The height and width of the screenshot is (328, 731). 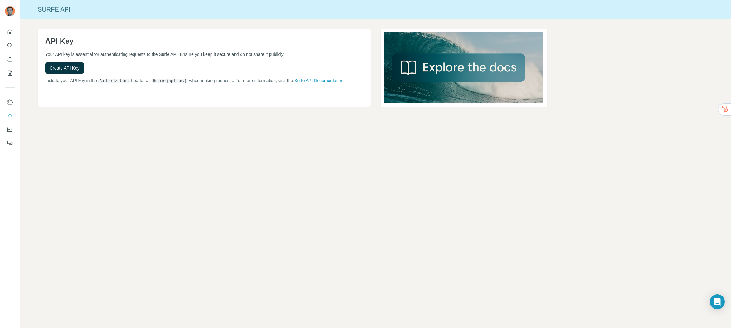 I want to click on button: Use Surfe API, so click(x=10, y=116).